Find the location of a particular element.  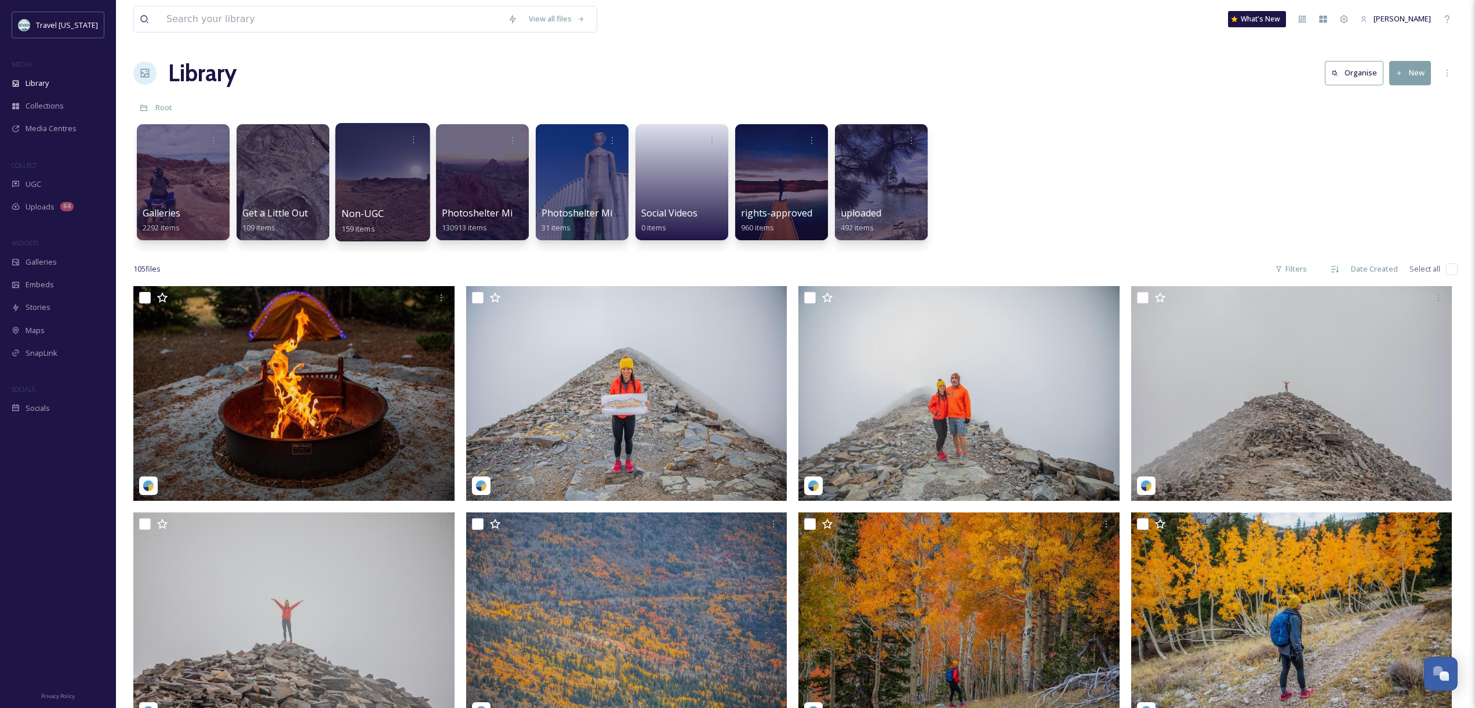

a: Get a Little Out There109 items is located at coordinates (289, 220).